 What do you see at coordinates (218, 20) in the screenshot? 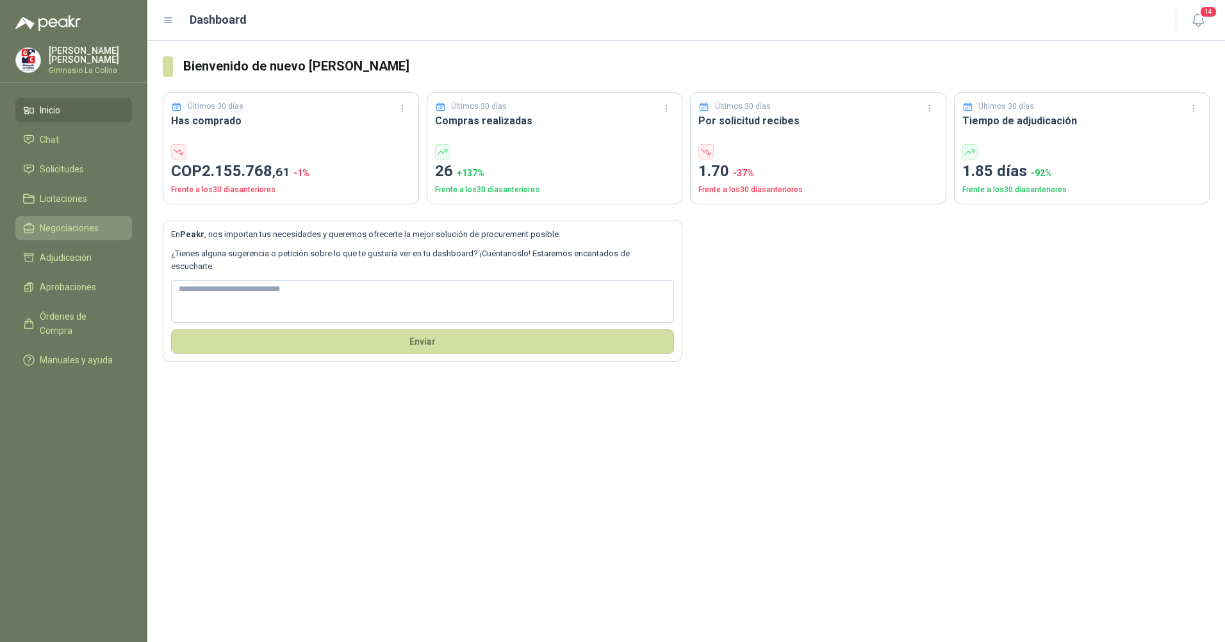
I see `h1: Dashboard` at bounding box center [218, 20].